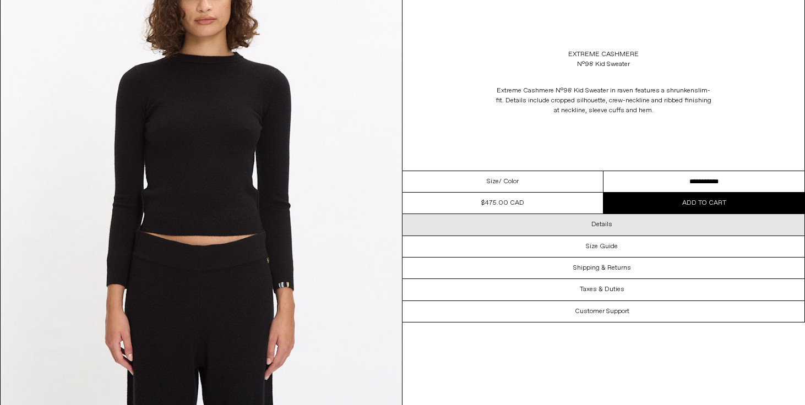 Image resolution: width=805 pixels, height=405 pixels. Describe the element at coordinates (602, 225) in the screenshot. I see `h3: Details` at that location.